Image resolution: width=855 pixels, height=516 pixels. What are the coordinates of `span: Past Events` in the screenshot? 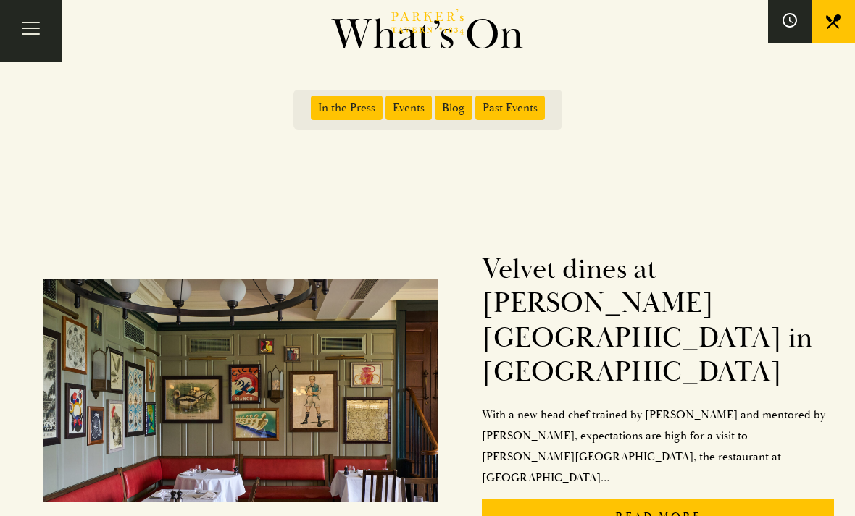 It's located at (510, 108).